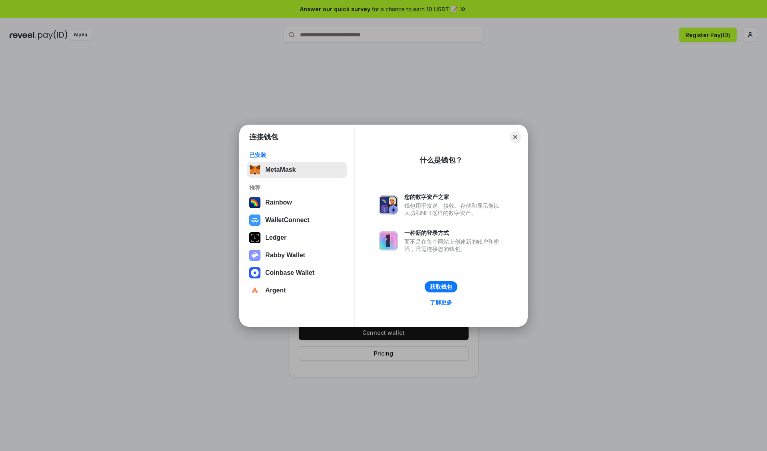  I want to click on div: 获取钱包, so click(441, 287).